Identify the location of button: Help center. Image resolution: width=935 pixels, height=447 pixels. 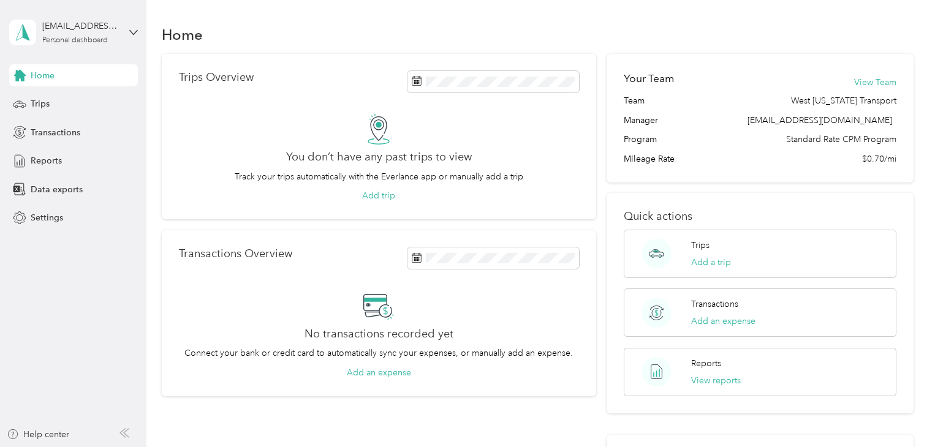
(38, 435).